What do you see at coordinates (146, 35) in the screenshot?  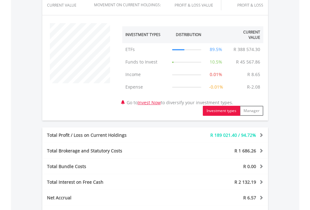 I see `th: Investment Types` at bounding box center [146, 35].